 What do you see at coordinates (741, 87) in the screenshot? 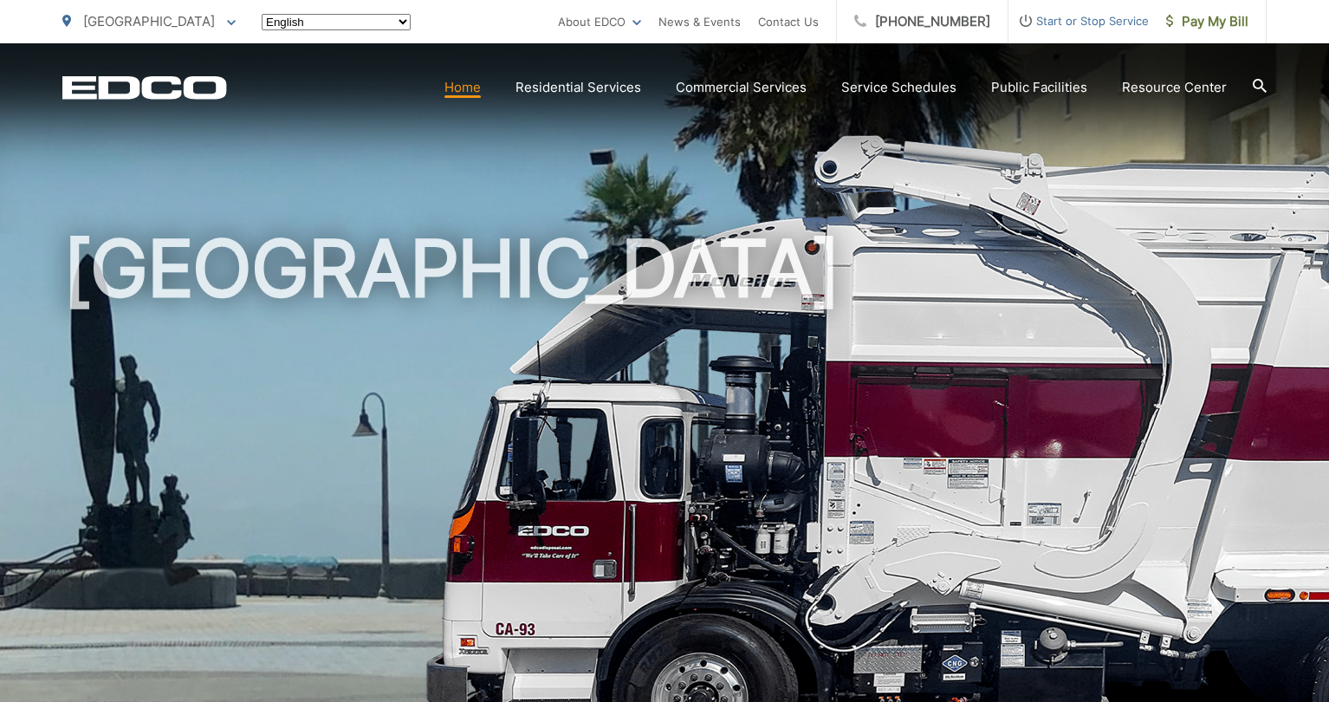
I see `a: Commercial Services` at bounding box center [741, 87].